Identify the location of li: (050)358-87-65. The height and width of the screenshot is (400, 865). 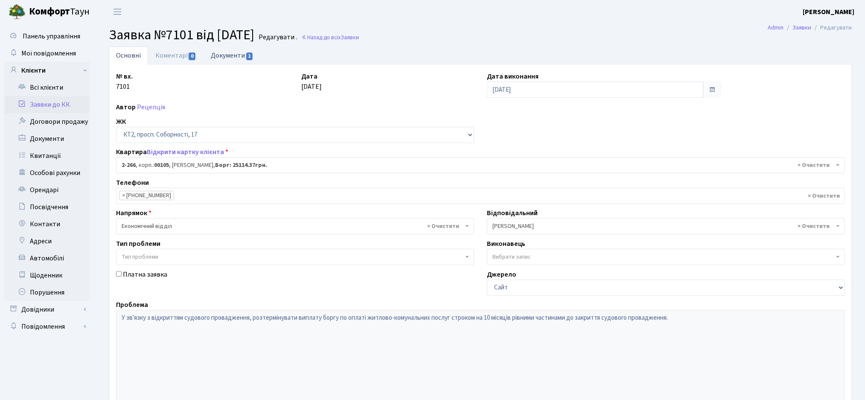
(146, 195).